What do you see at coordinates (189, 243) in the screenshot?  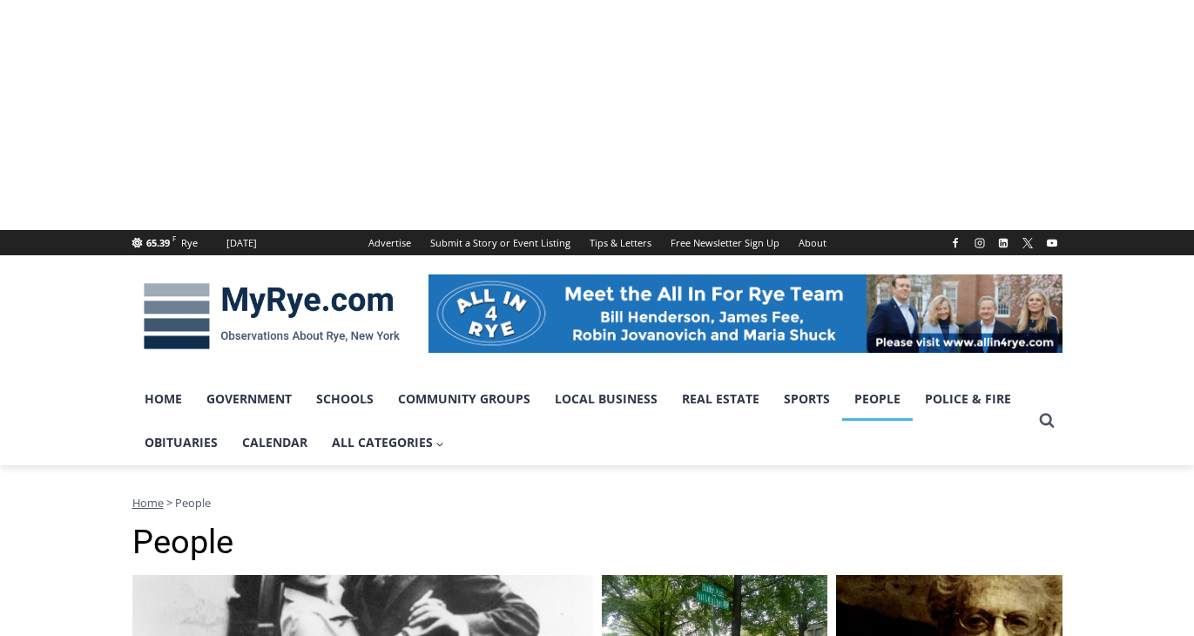 I see `div: Rye` at bounding box center [189, 243].